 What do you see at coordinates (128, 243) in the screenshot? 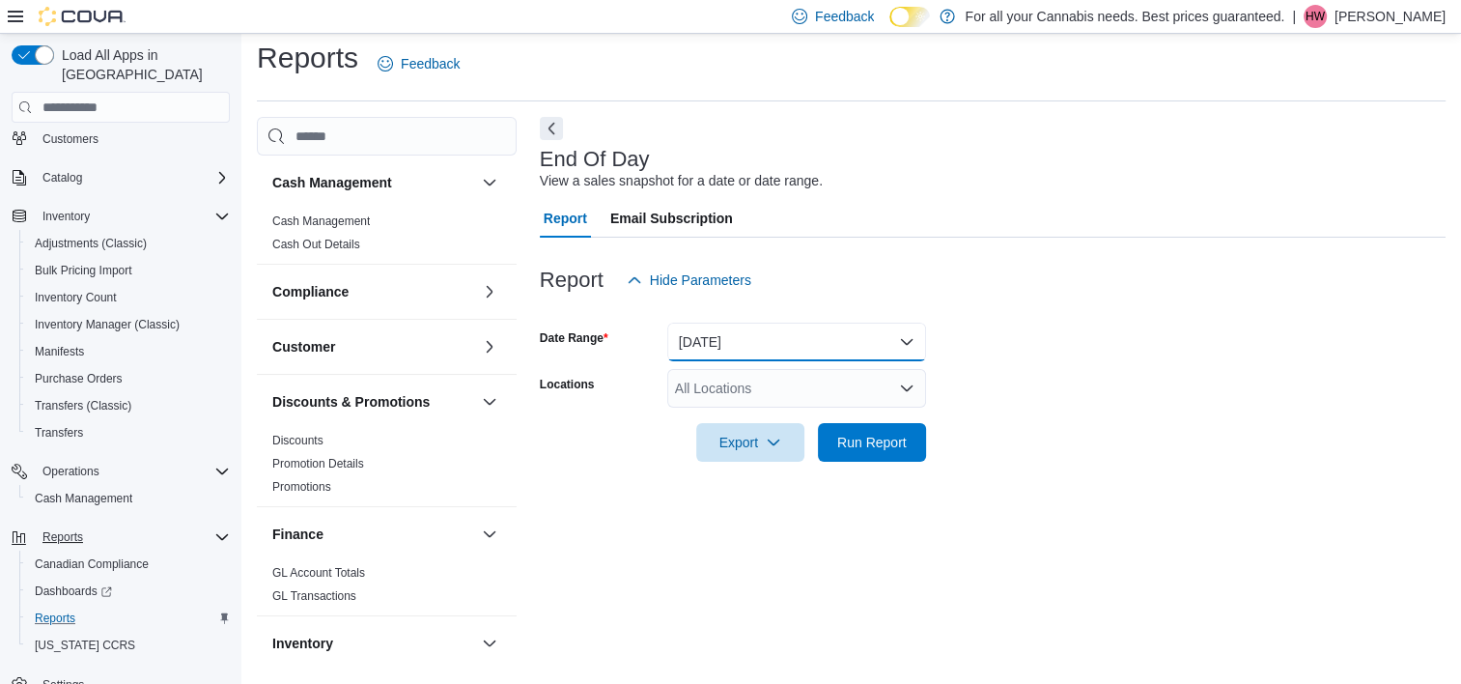
I see `span: Adjustments (Classic)` at bounding box center [128, 243].